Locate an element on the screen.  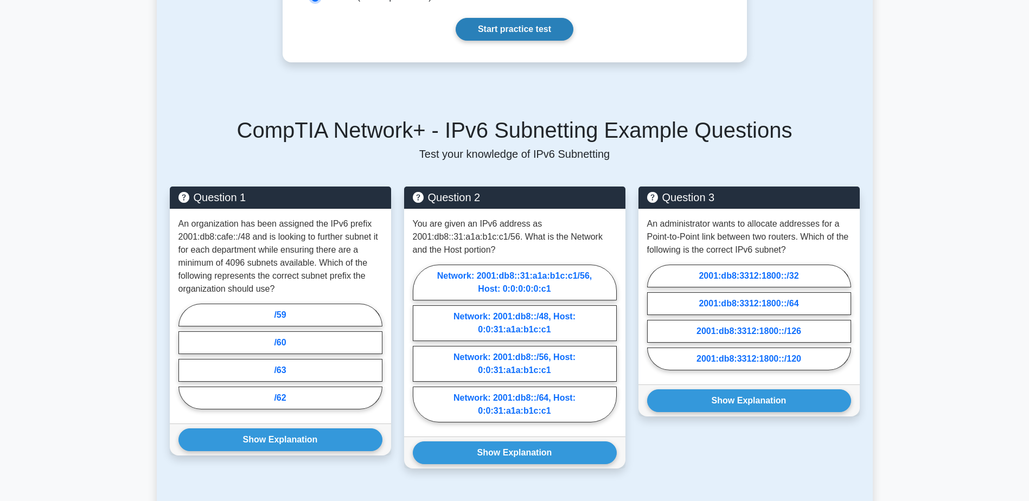
label: Network: 2001:db8::/64, Host: 0:0:31:a1a:b1c:c1 is located at coordinates (515, 405).